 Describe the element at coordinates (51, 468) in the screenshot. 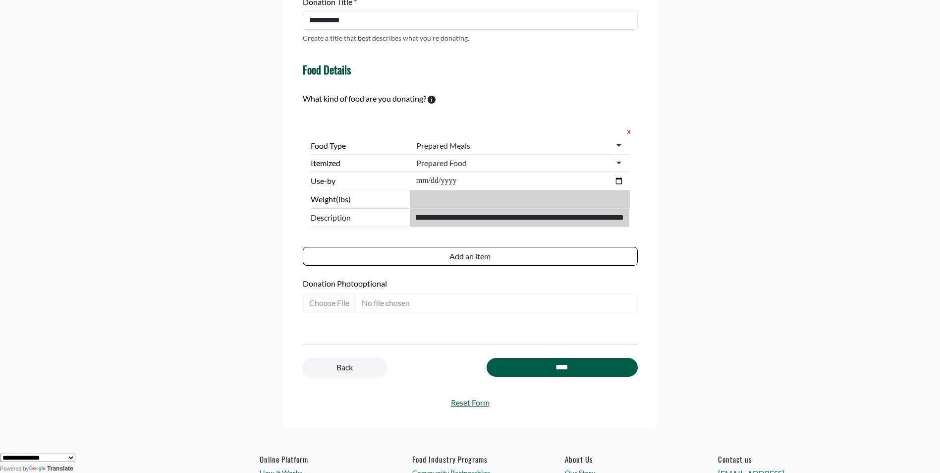

I see `a: Translate` at that location.